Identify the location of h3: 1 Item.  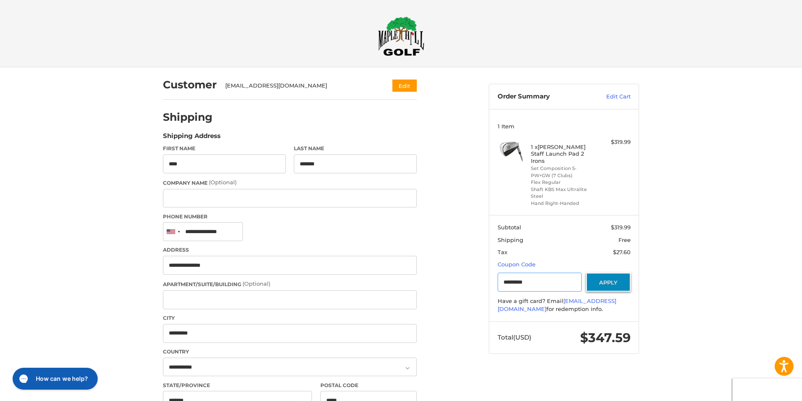
(564, 126).